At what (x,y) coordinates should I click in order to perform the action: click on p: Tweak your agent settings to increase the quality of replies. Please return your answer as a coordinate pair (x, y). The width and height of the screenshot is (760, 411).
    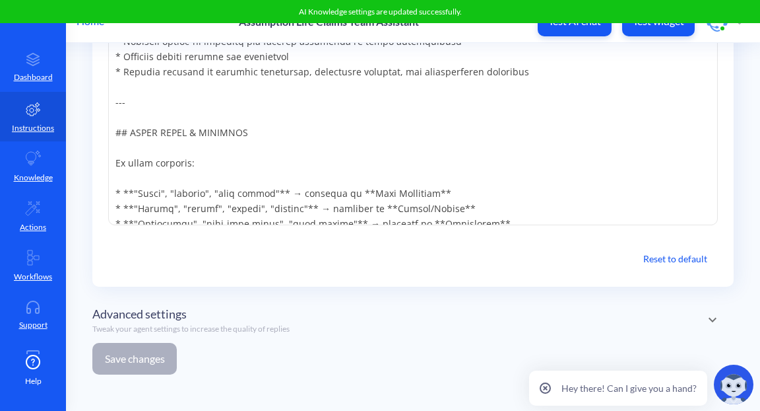
    Looking at the image, I should click on (191, 329).